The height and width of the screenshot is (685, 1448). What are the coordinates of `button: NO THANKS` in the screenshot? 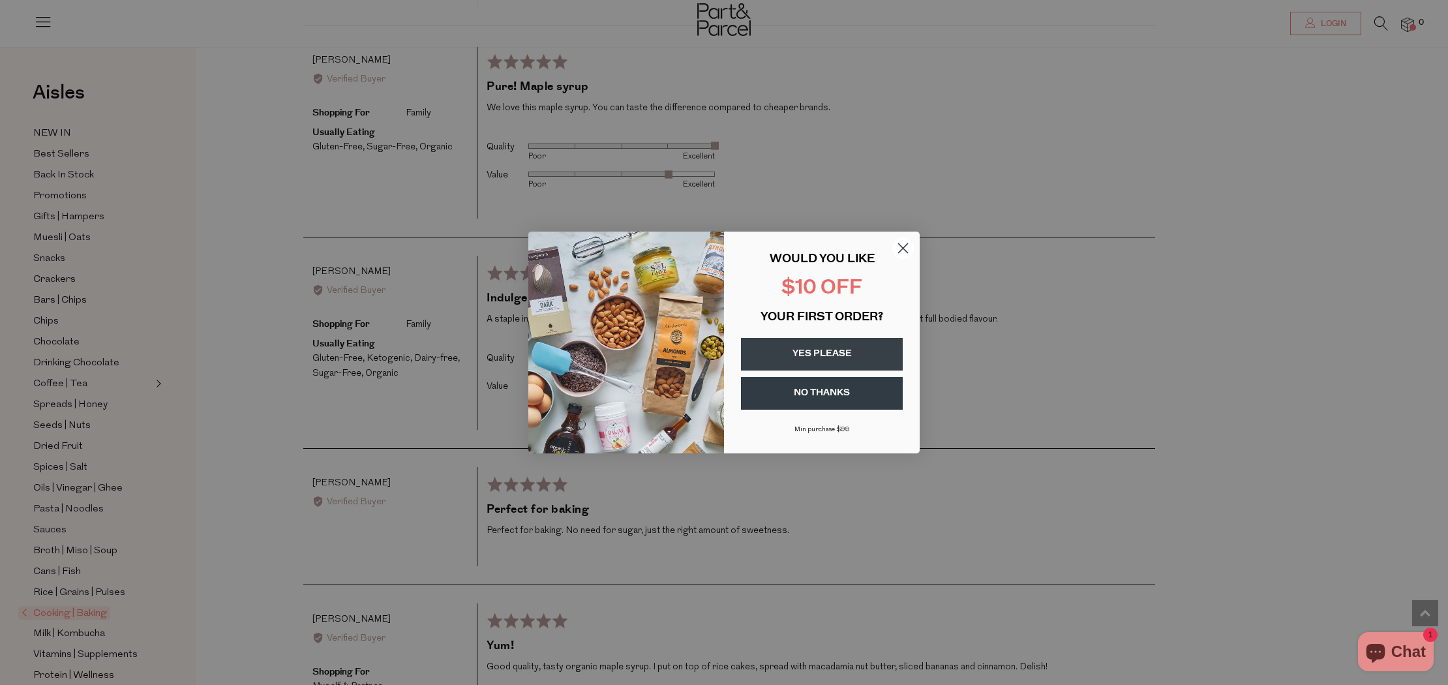 It's located at (822, 393).